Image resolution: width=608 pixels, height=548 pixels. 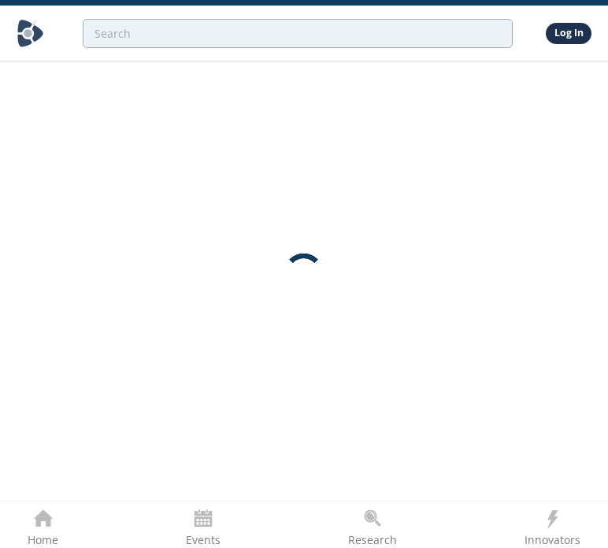 I want to click on a: Log In, so click(x=569, y=33).